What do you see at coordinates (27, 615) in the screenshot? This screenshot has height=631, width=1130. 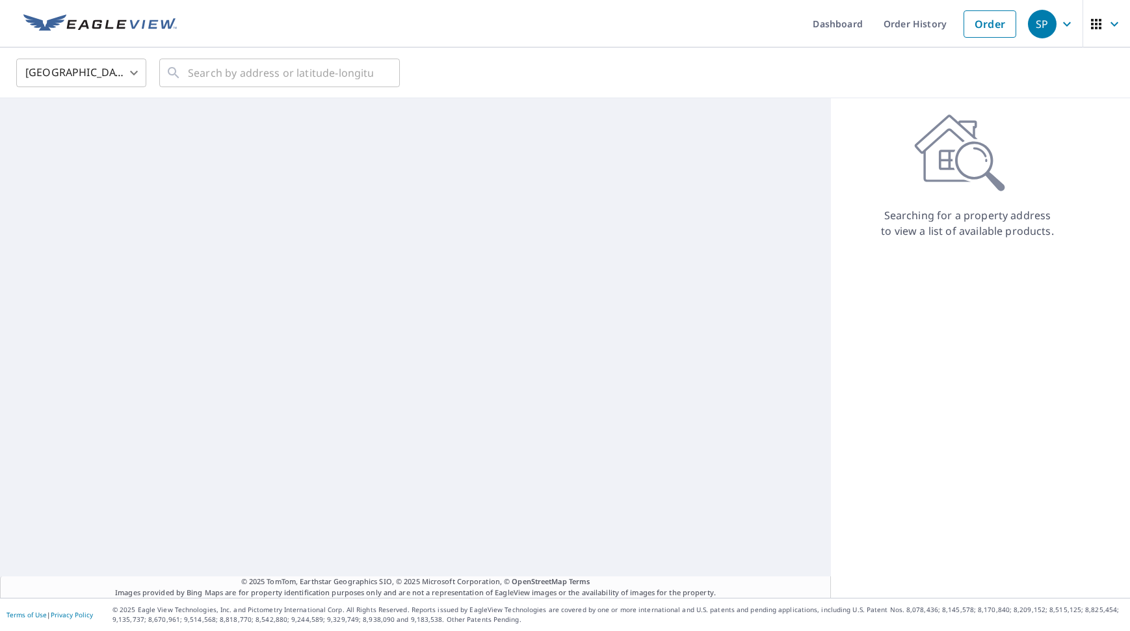 I see `a: Terms of Use` at bounding box center [27, 615].